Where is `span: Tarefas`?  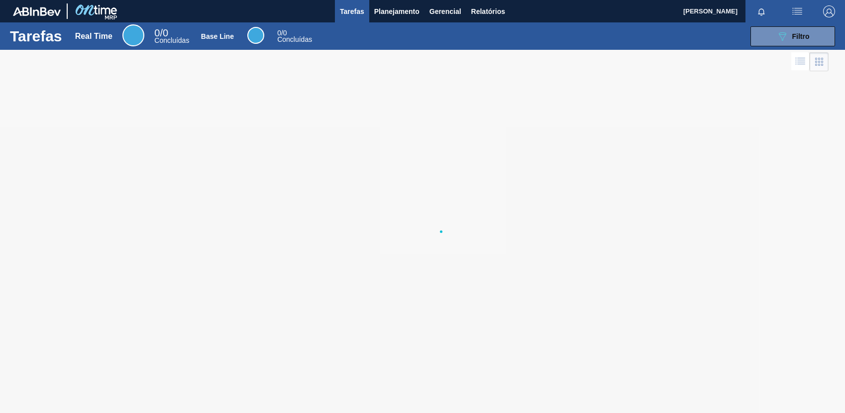 span: Tarefas is located at coordinates (352, 11).